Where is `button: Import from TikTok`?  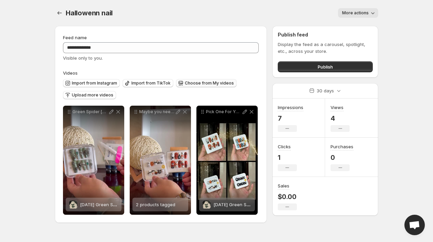
button: Import from TikTok is located at coordinates (148, 83).